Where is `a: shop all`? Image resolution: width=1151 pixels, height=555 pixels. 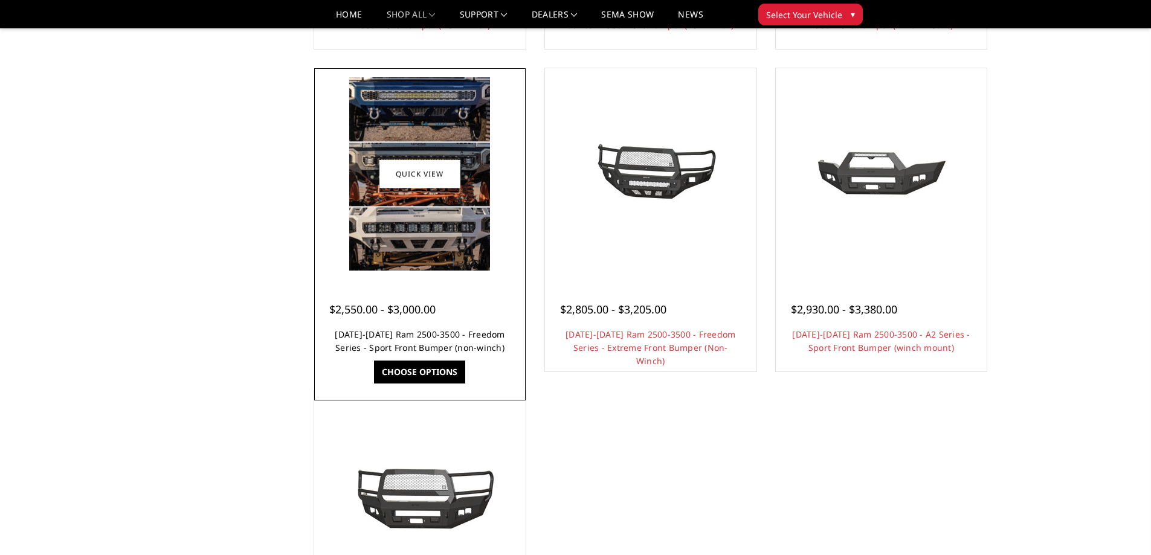 a: shop all is located at coordinates (411, 19).